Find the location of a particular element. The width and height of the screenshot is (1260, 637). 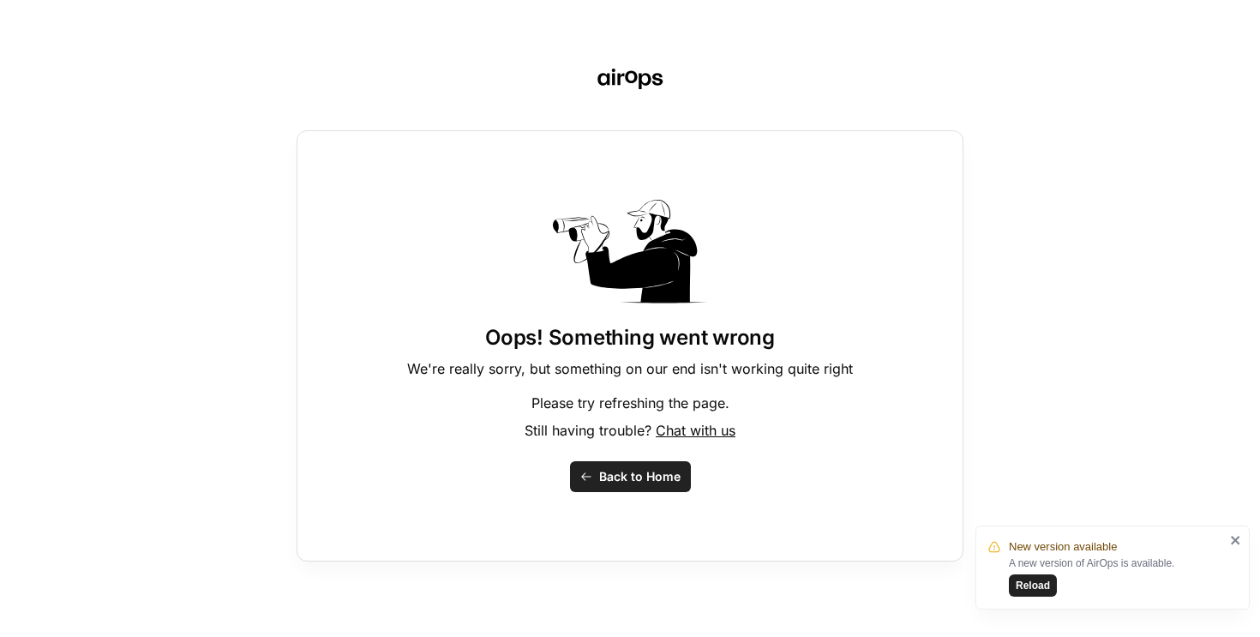

span: Chat with us is located at coordinates (695, 430).